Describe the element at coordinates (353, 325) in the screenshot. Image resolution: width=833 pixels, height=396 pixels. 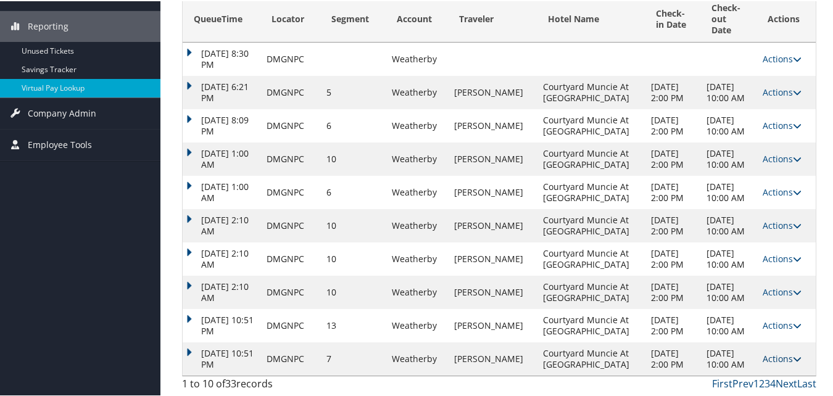
I see `td: 13` at that location.